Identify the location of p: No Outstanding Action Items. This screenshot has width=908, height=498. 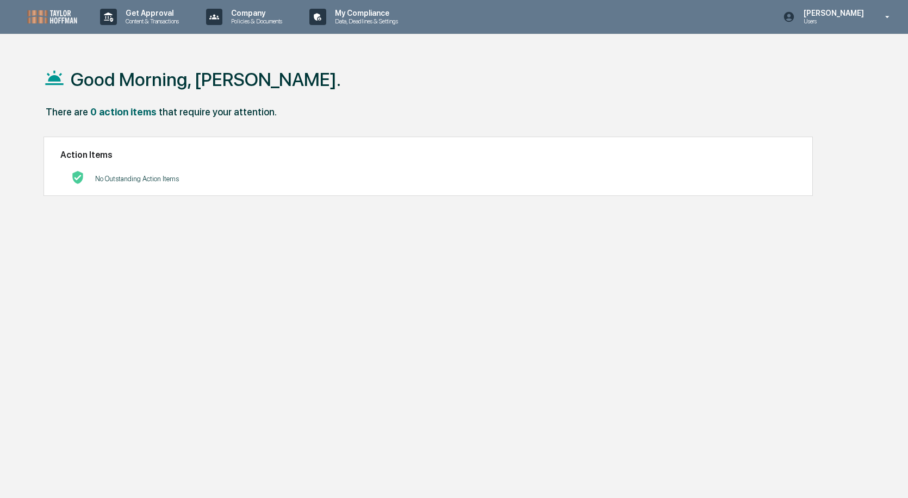
(137, 178).